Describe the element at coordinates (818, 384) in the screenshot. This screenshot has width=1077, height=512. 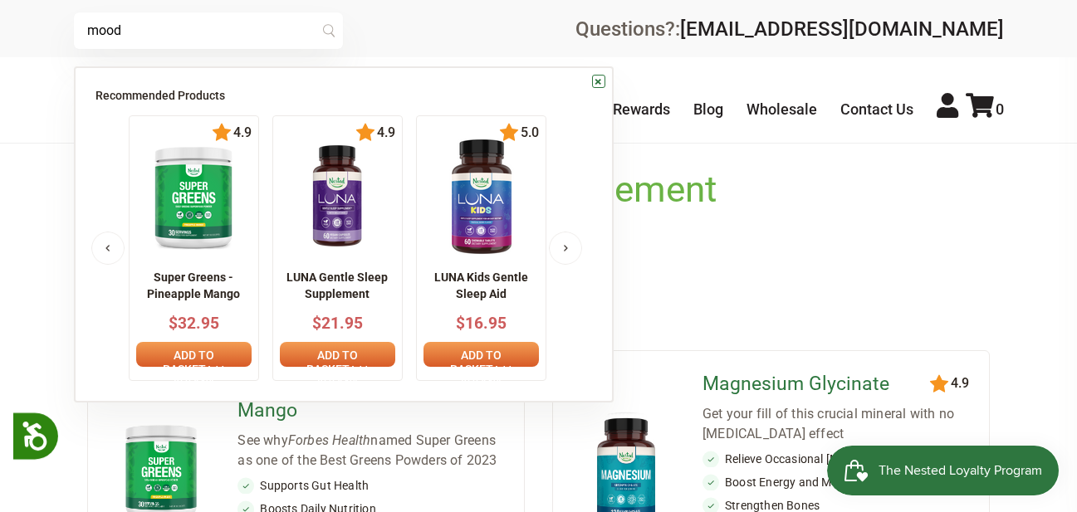
I see `a: Magnesium Glycinate` at that location.